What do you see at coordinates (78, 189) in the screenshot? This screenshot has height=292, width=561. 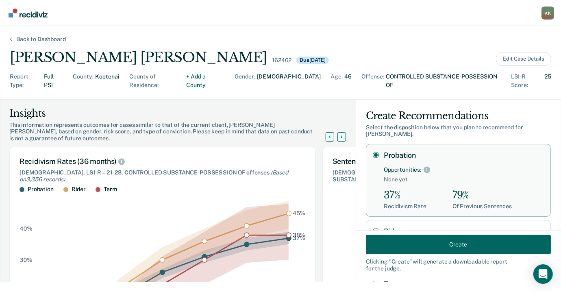 I see `div: Rider` at bounding box center [78, 189].